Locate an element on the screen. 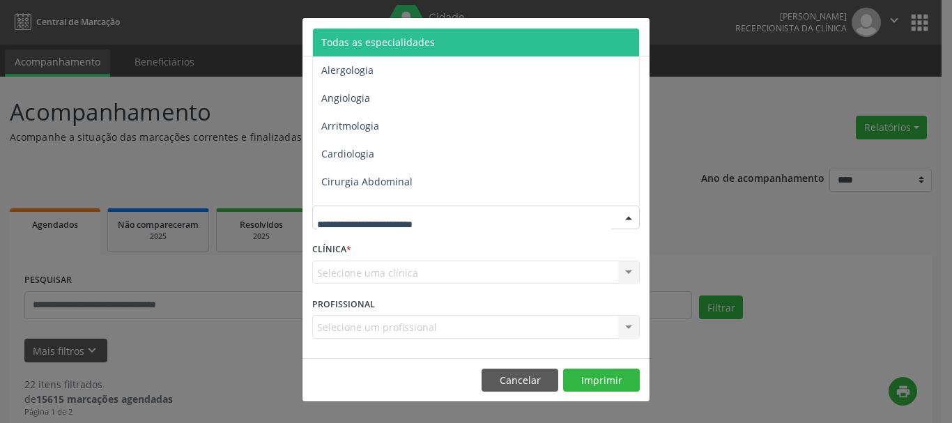 Image resolution: width=952 pixels, height=423 pixels. button: Close is located at coordinates (635, 35).